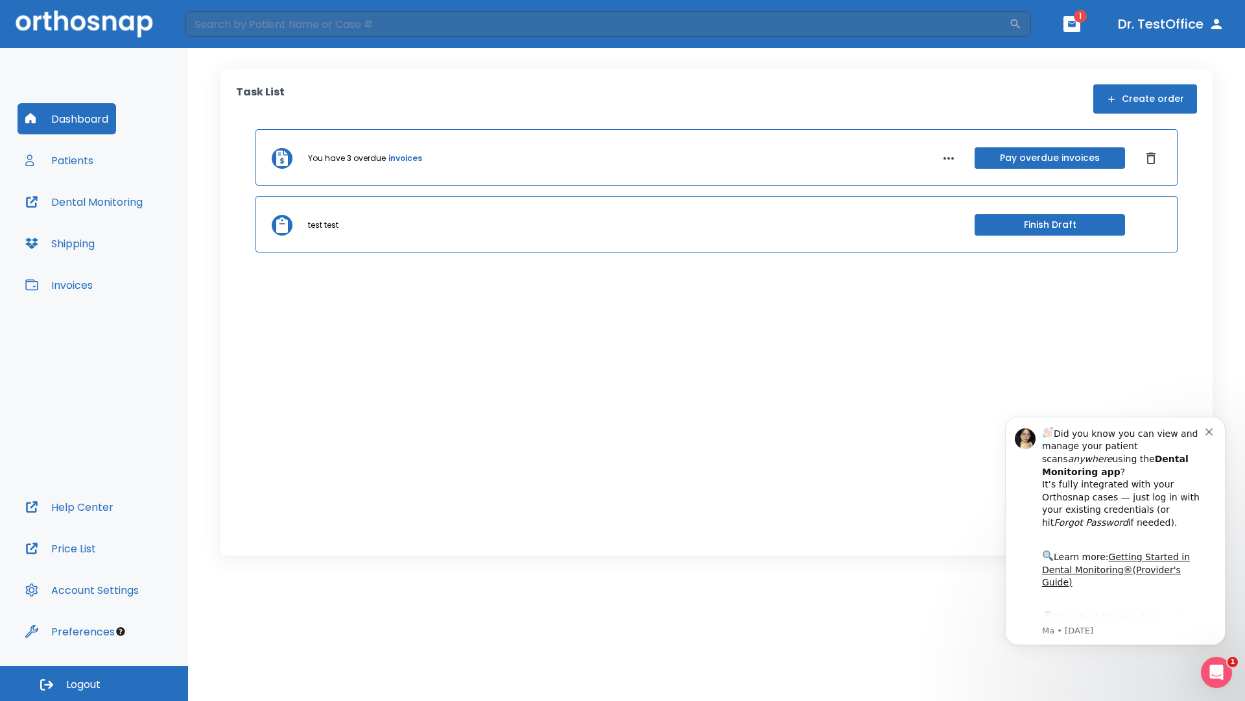  Describe the element at coordinates (130, 68) in the screenshot. I see `b: Dental Monitoring app` at that location.